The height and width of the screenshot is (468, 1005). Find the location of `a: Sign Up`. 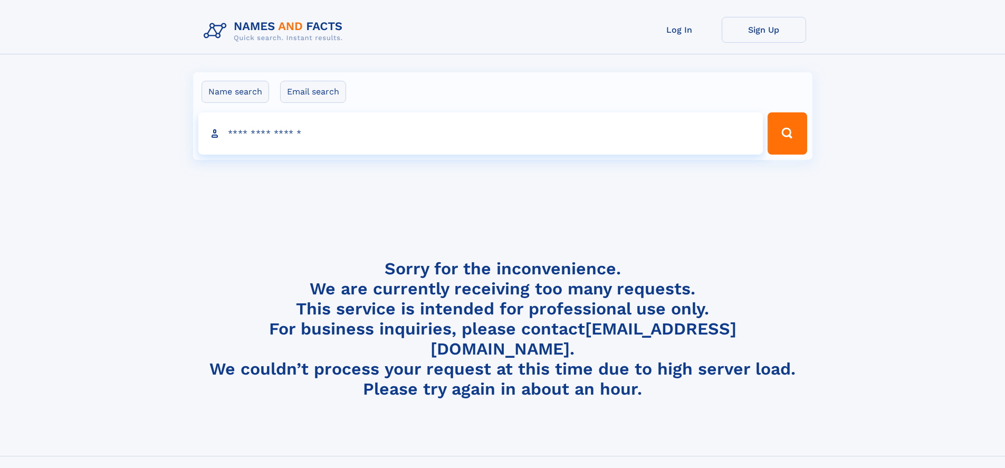

a: Sign Up is located at coordinates (764, 30).